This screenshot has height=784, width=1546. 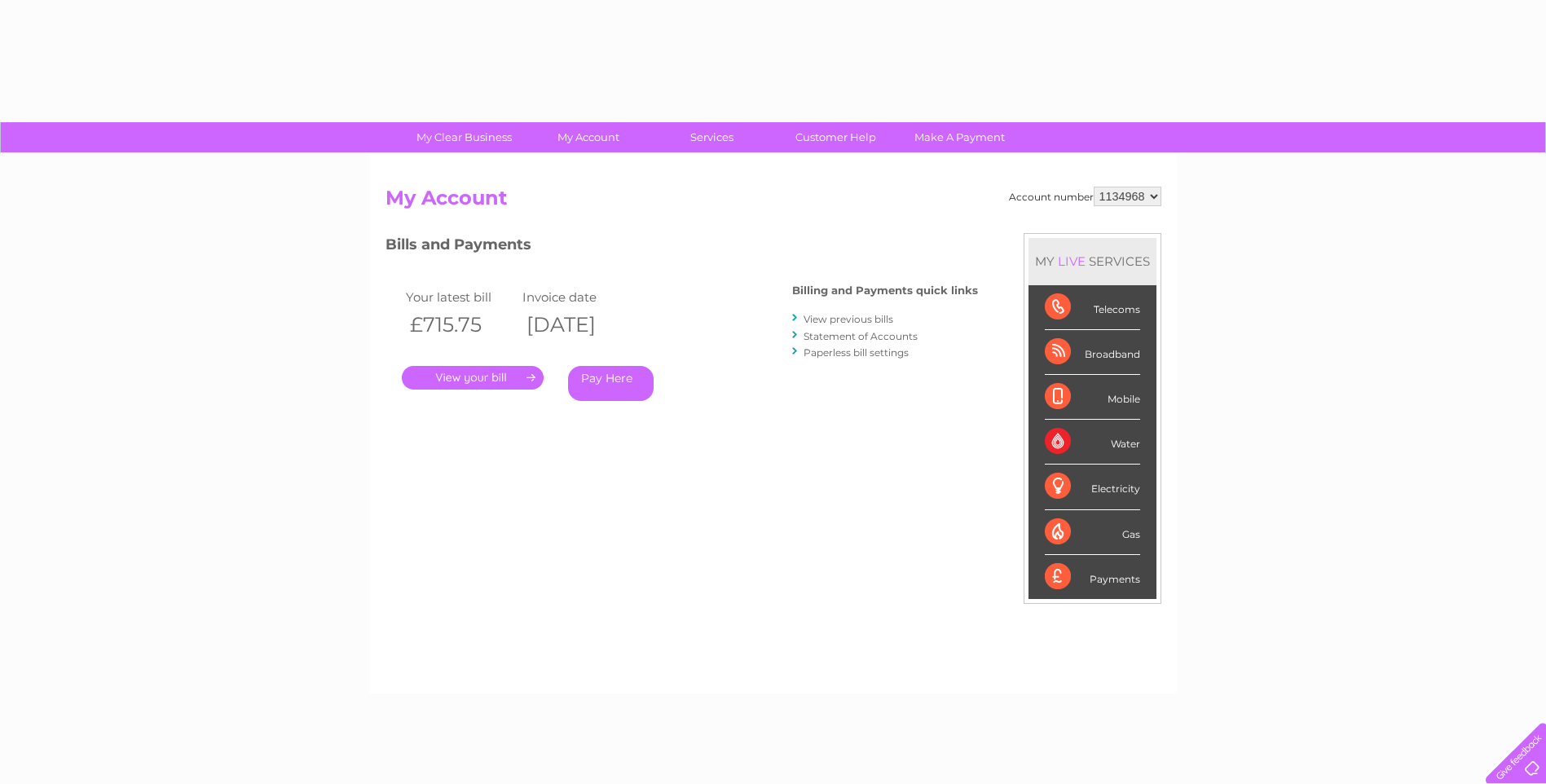 I want to click on h4: Billing and Payments quick links, so click(x=886, y=290).